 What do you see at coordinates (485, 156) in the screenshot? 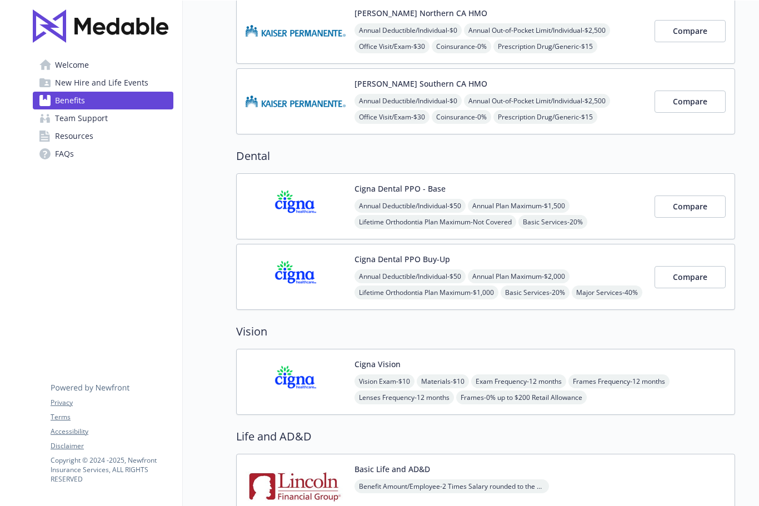
I see `h2: Dental` at bounding box center [485, 156].